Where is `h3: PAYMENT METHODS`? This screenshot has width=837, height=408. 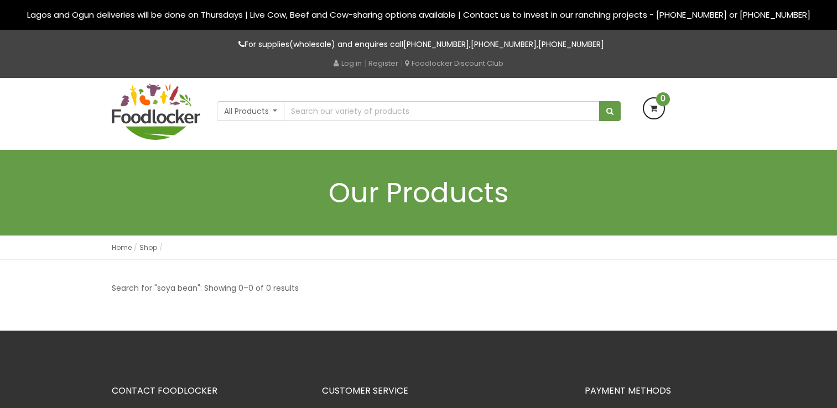 h3: PAYMENT METHODS is located at coordinates (655, 391).